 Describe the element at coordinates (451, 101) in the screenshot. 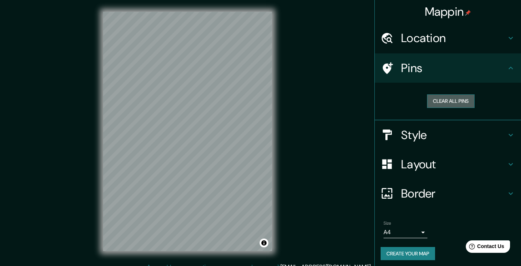

I see `button: Clear all pins` at that location.